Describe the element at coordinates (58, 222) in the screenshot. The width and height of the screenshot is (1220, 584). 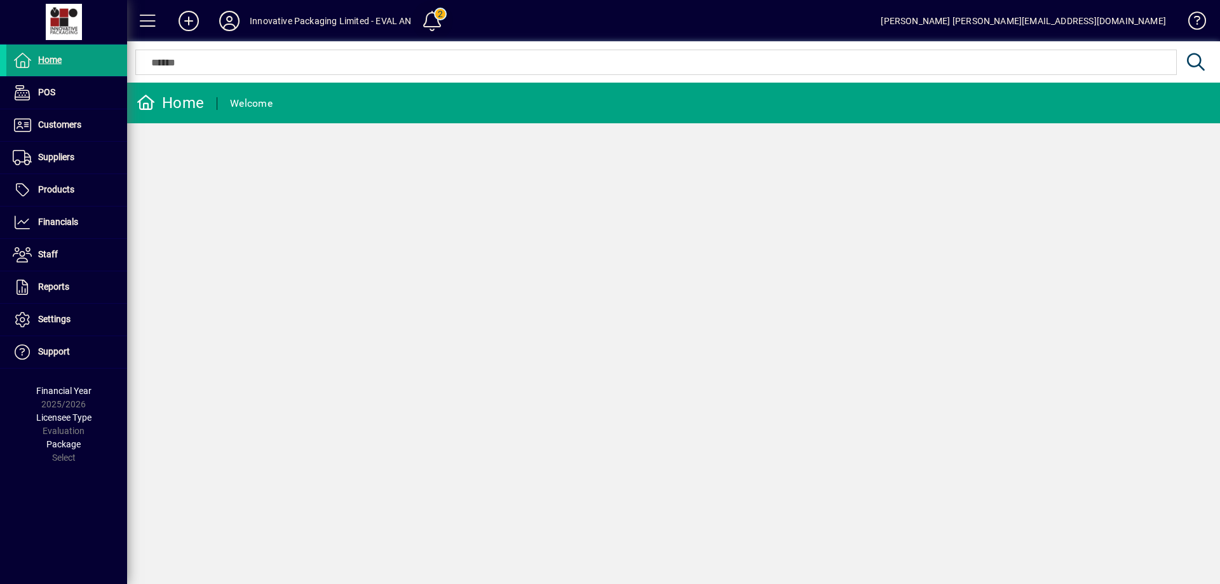
I see `span: Financials` at that location.